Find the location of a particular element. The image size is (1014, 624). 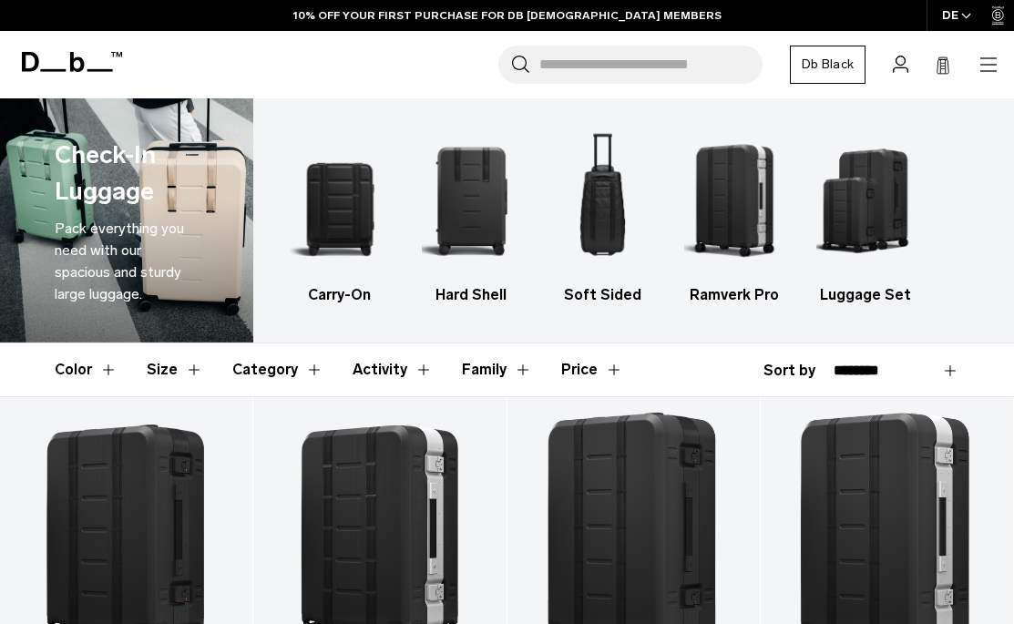

h1: Check-In Luggage is located at coordinates (123, 173).